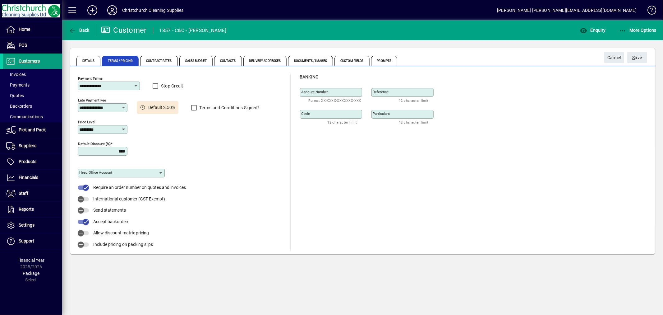  Describe the element at coordinates (33, 241) in the screenshot. I see `a: Support` at that location.